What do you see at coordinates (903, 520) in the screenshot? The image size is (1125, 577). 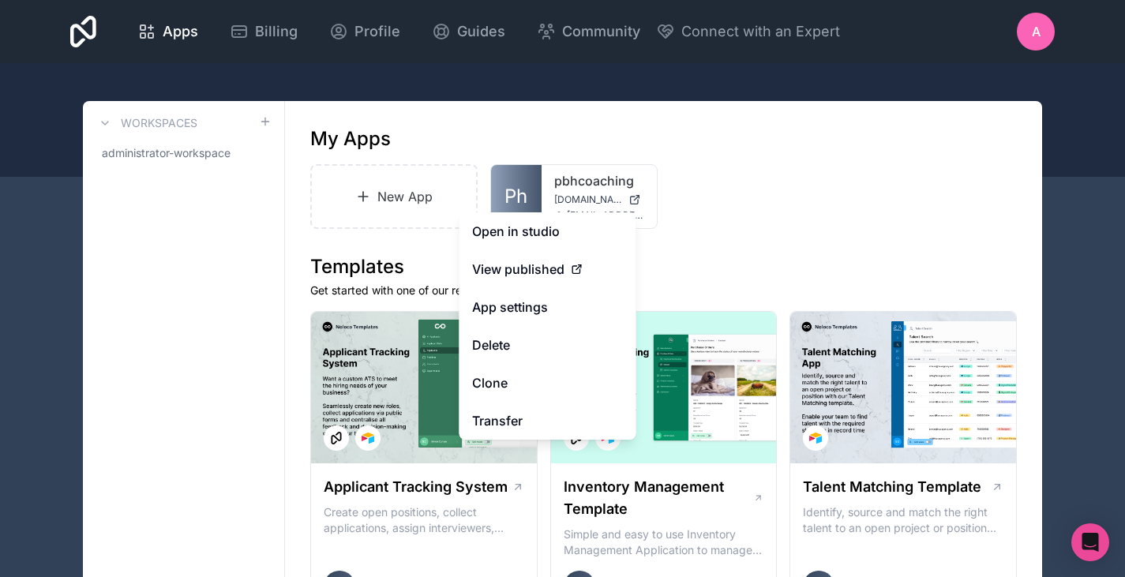 I see `p: Identify, source and match the right talent to an open project or position with our Talent Matchi...` at bounding box center [903, 520].